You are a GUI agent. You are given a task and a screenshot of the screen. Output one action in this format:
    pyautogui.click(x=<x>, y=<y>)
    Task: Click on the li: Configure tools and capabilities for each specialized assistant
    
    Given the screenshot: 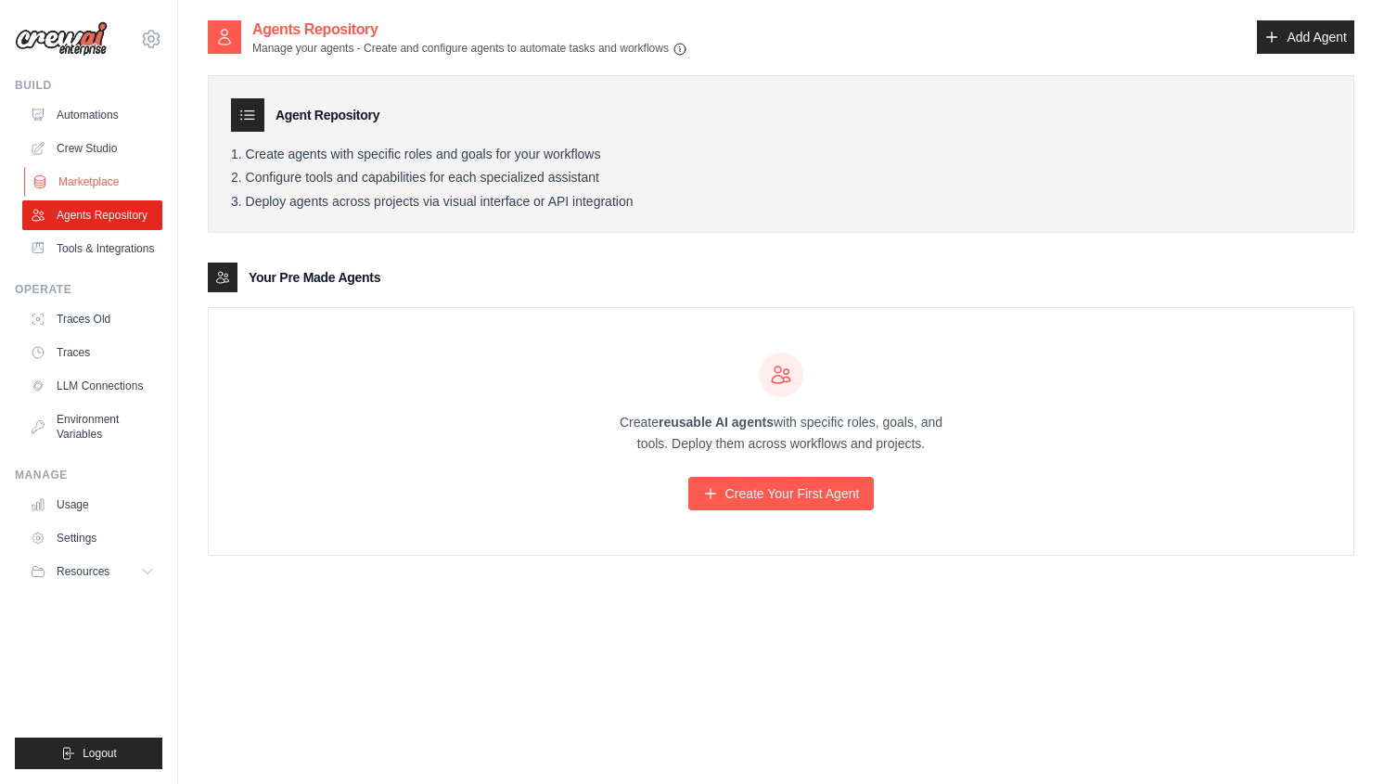 What is the action you would take?
    pyautogui.click(x=781, y=178)
    